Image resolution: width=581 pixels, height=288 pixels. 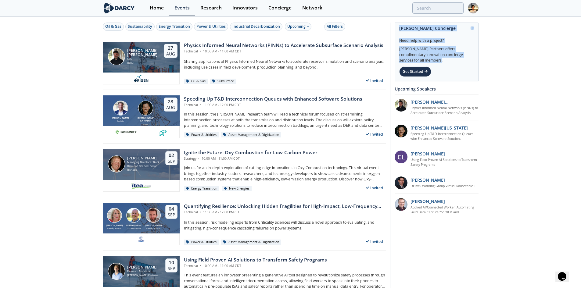 What do you see at coordinates (255, 260) in the screenshot?
I see `div: Using Field Proven AI Solutions to Transform Safety Programs` at bounding box center [255, 260].